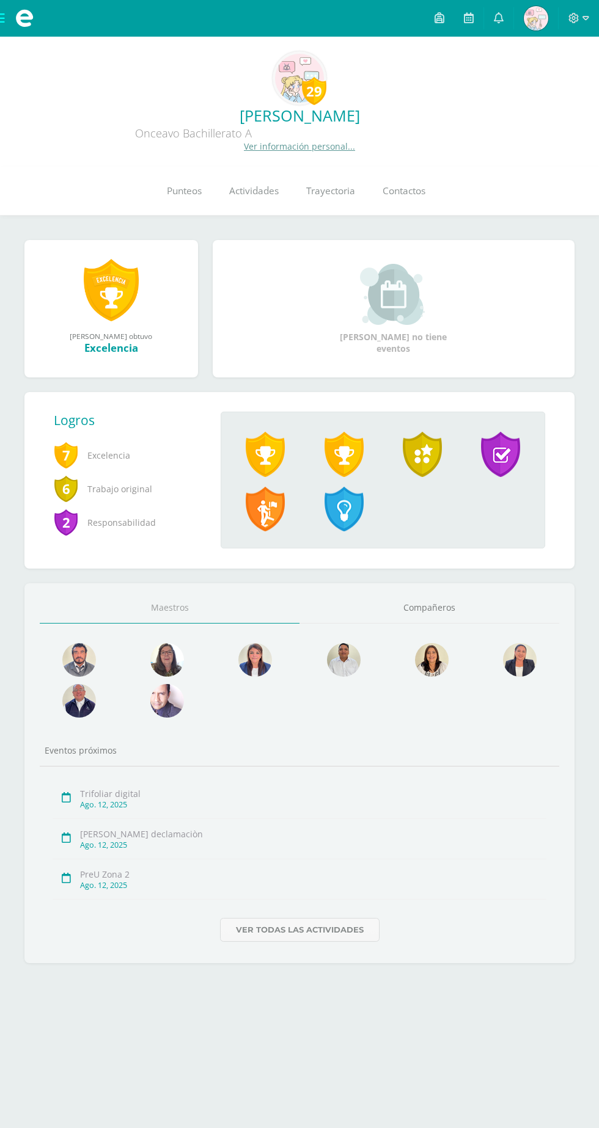 This screenshot has height=1128, width=599. Describe the element at coordinates (127, 455) in the screenshot. I see `span: Excelencia` at that location.